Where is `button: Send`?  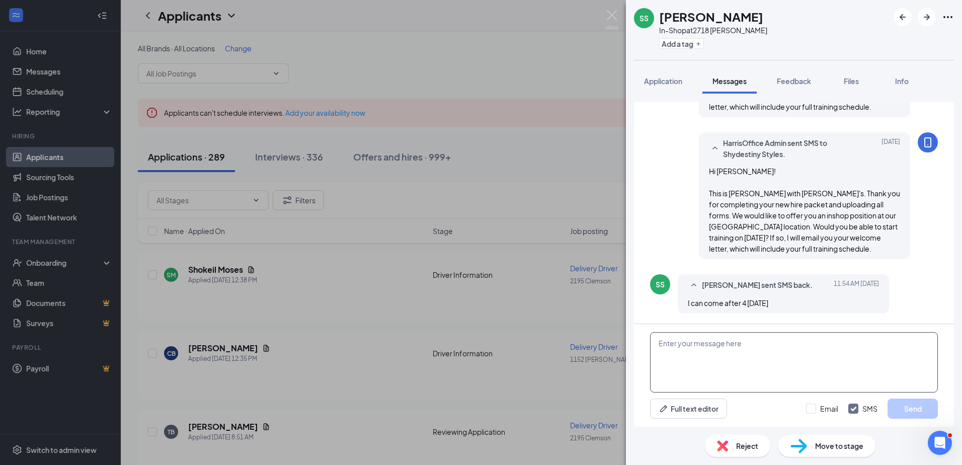
button: Send is located at coordinates (913, 409).